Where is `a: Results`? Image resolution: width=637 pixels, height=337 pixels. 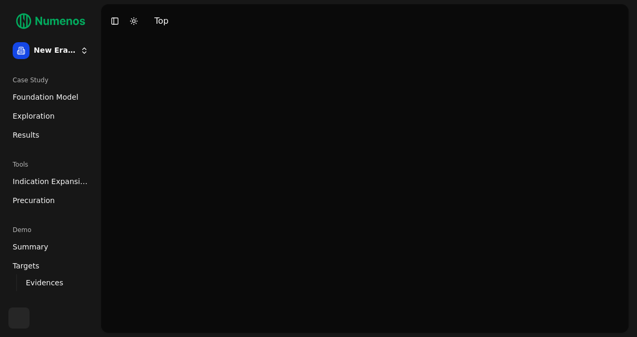
a: Results is located at coordinates (51, 135).